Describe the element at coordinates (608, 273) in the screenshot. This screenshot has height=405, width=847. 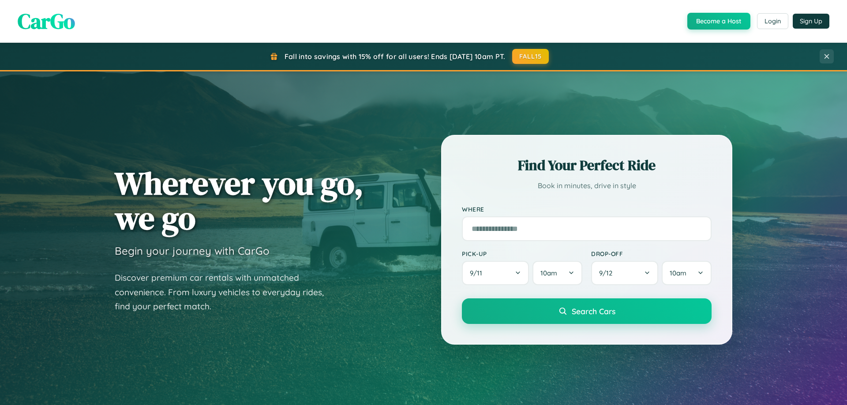
I see `span: 9 / 12` at that location.